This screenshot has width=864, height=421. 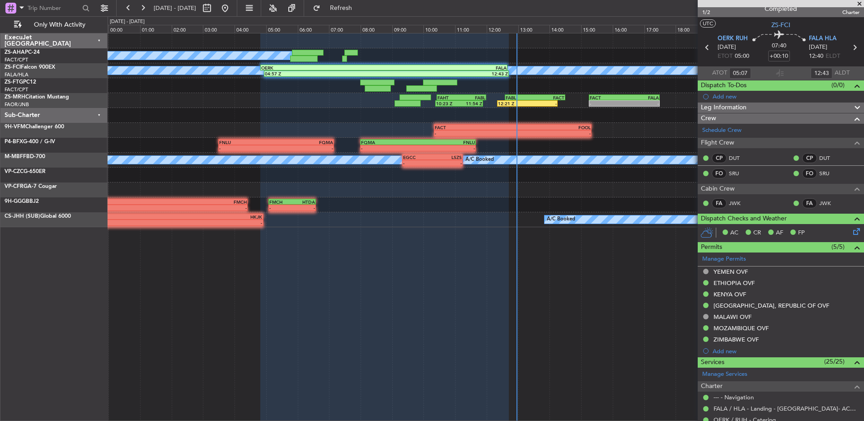 What do you see at coordinates (16, 75) in the screenshot?
I see `a: FALA/HLA` at bounding box center [16, 75].